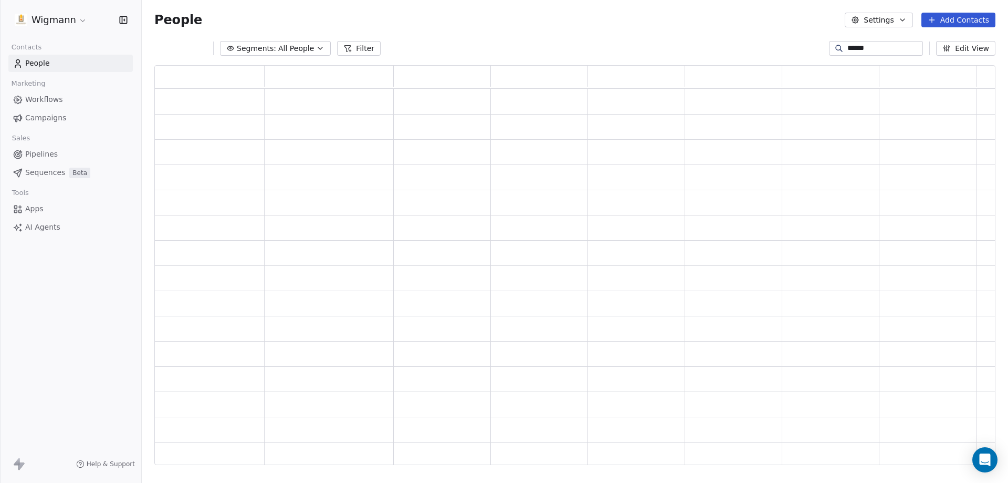  Describe the element at coordinates (45, 172) in the screenshot. I see `span: Sequences` at that location.